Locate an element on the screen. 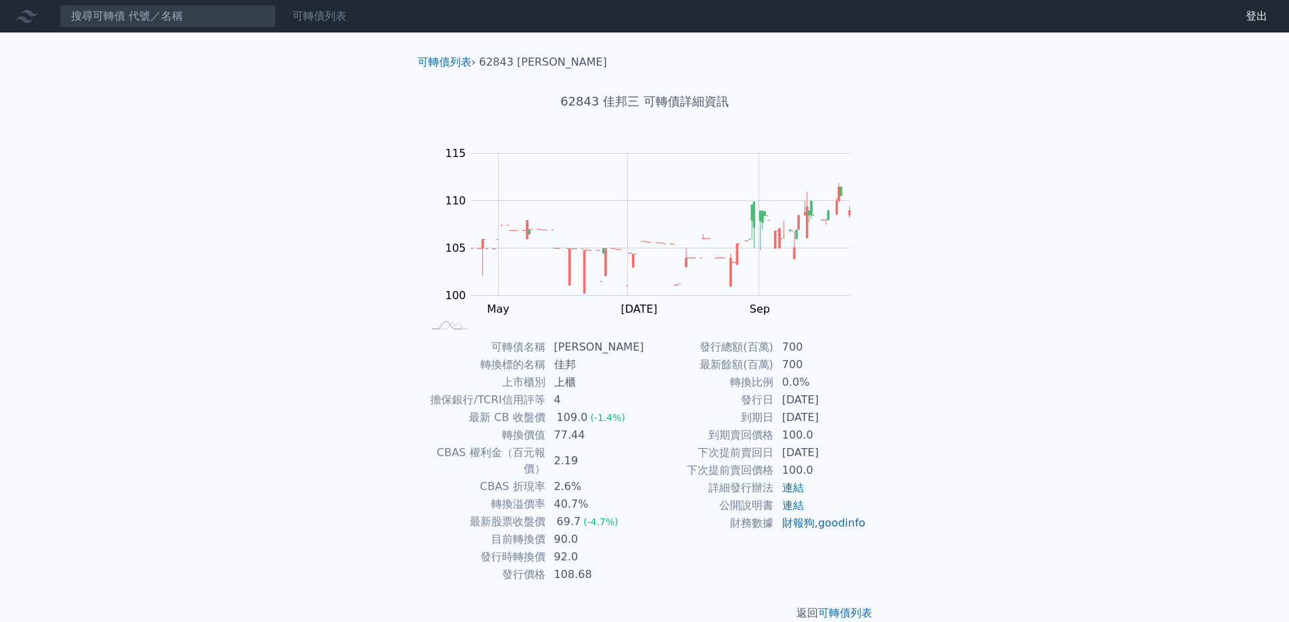 The width and height of the screenshot is (1289, 622). g: Chart is located at coordinates (654, 231).